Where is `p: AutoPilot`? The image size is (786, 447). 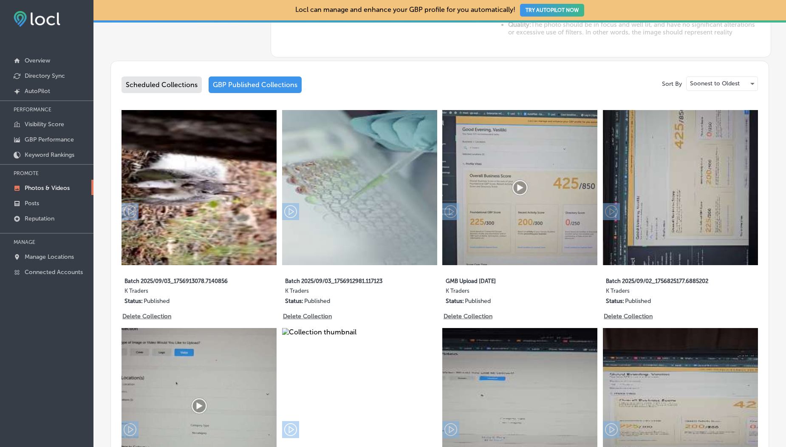
p: AutoPilot is located at coordinates (37, 91).